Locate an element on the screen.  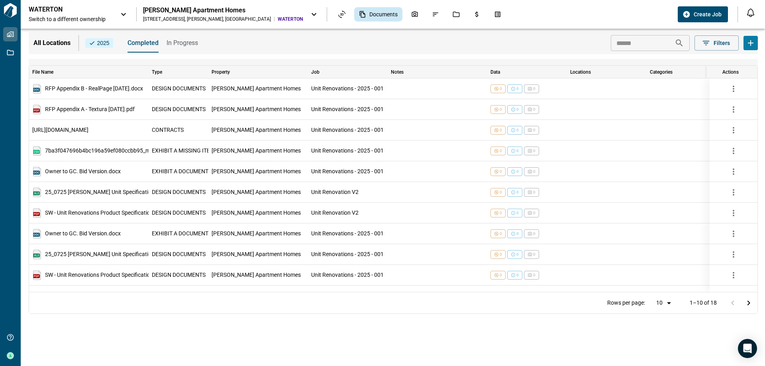
span: SW - Unit Renovations Product Specifications Spec.pdf is located at coordinates (112, 213).